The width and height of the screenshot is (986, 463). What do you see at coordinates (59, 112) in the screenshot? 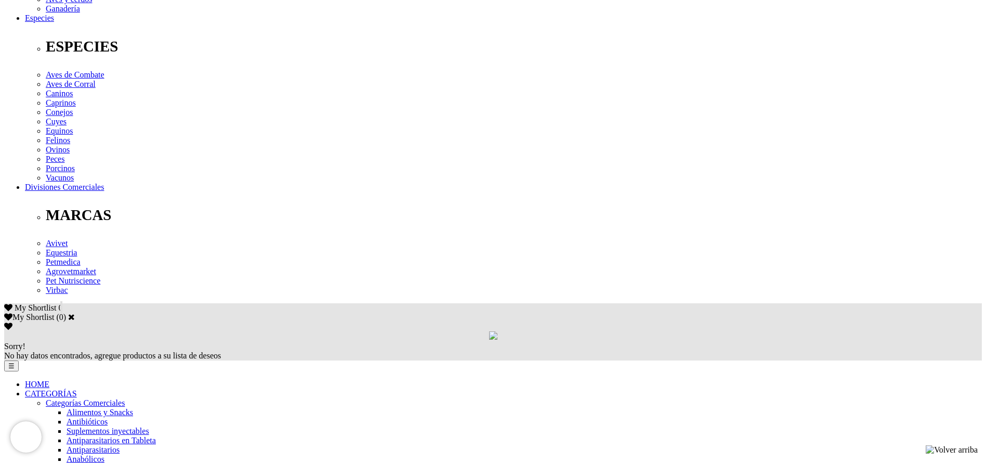
I see `a: Conejos` at bounding box center [59, 112].